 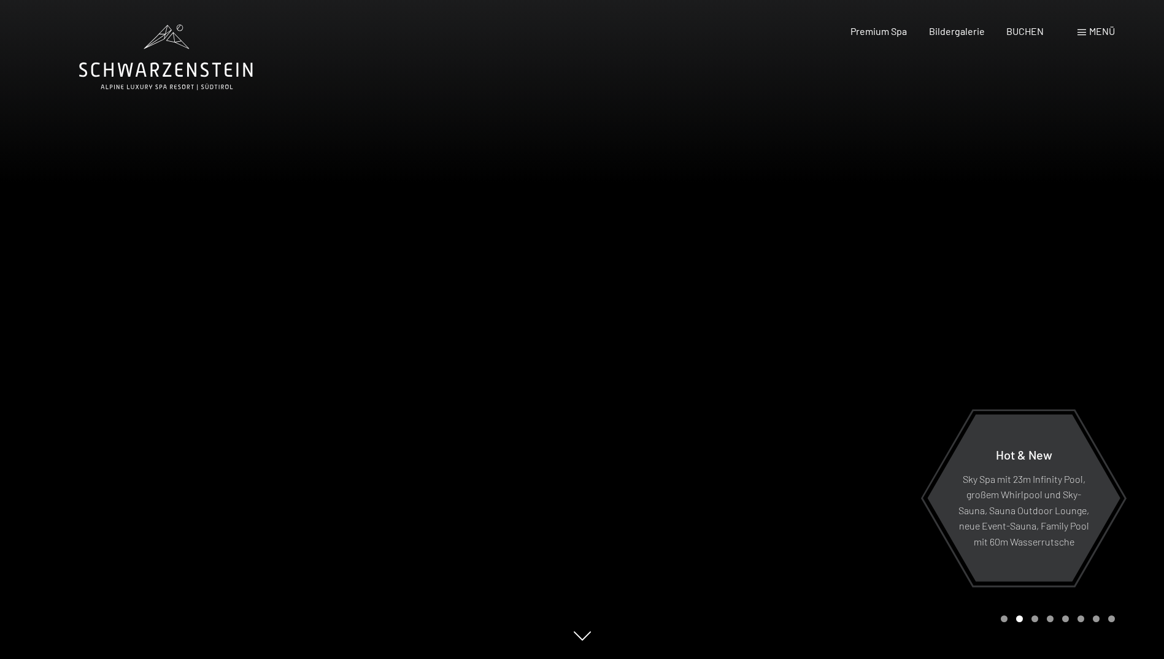 I want to click on div: Carousel Page 5, so click(x=1065, y=618).